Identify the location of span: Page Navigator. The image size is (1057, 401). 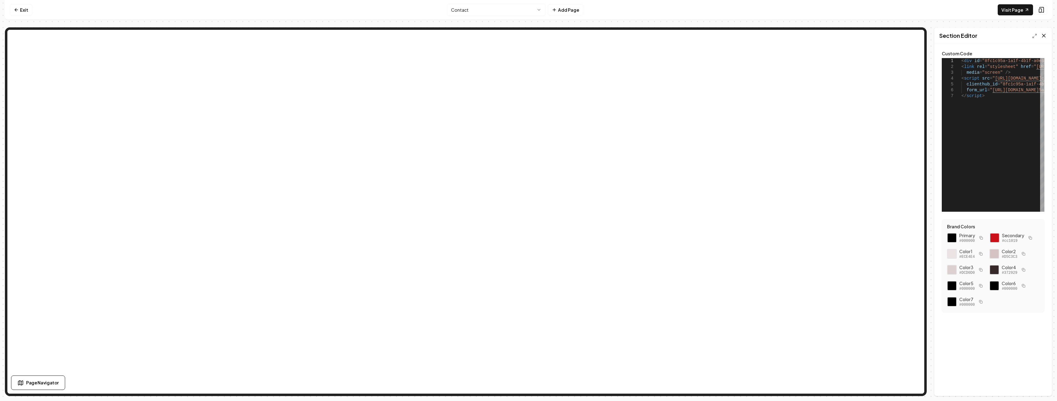
(42, 383).